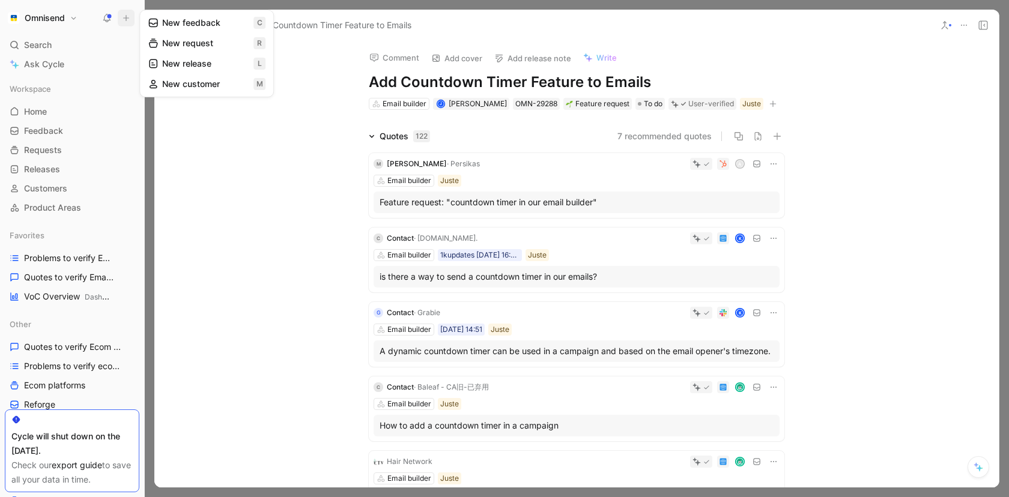 The width and height of the screenshot is (1009, 497). What do you see at coordinates (576, 277) in the screenshot?
I see `div: is there a way to send a countdown timer in our emails?` at bounding box center [576, 277].